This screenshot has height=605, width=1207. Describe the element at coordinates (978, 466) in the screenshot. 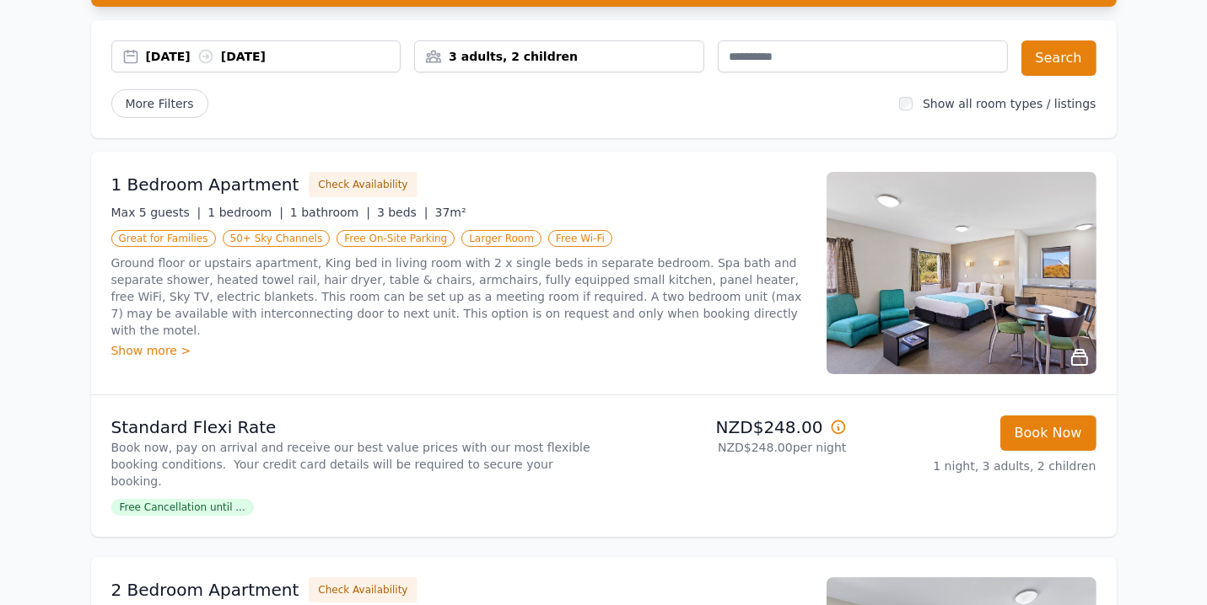

I see `p: 1 night, 3 adults, 2 children` at that location.